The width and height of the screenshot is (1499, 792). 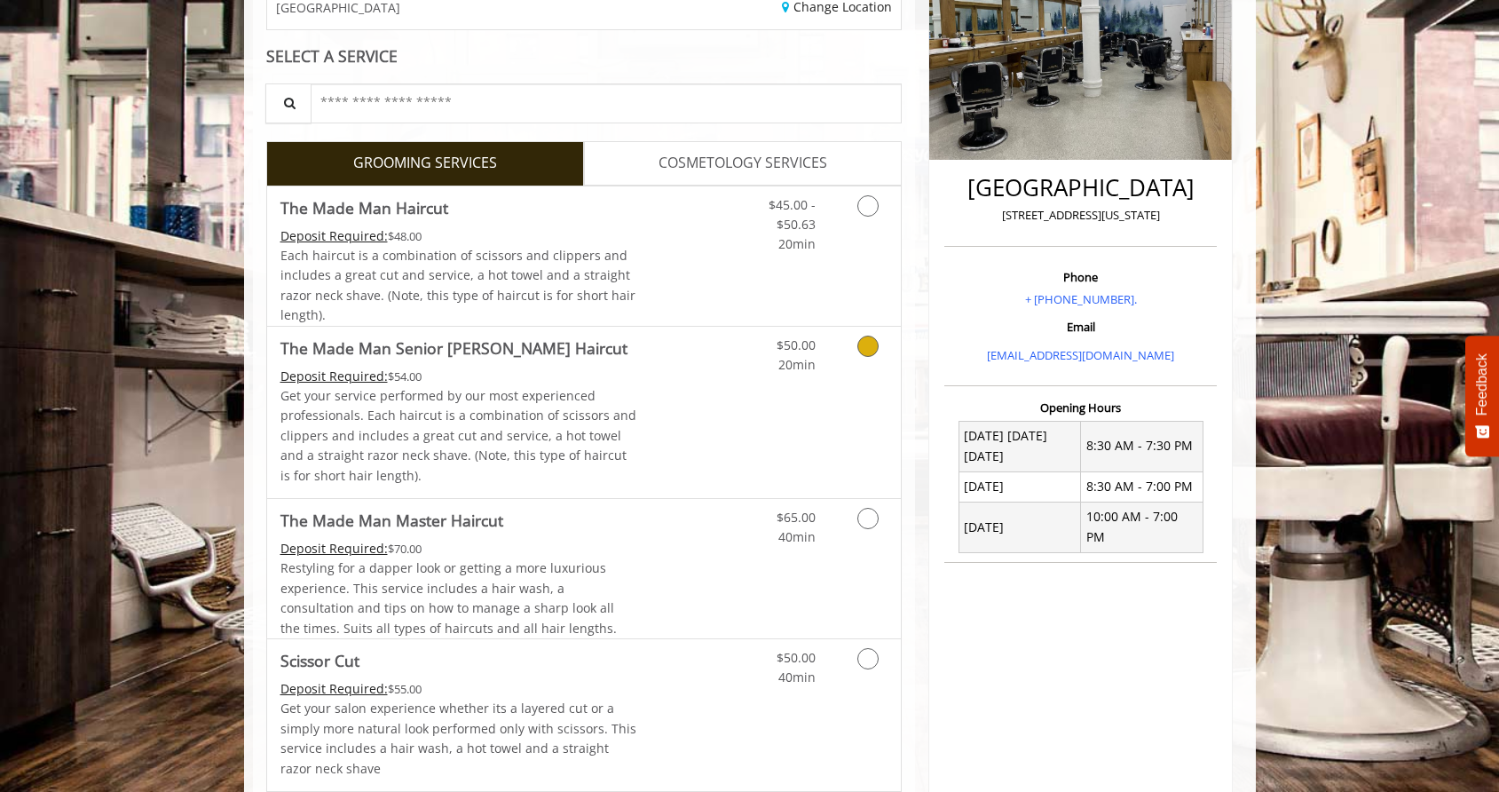 I want to click on div: SELECT A SERVICE, so click(x=584, y=56).